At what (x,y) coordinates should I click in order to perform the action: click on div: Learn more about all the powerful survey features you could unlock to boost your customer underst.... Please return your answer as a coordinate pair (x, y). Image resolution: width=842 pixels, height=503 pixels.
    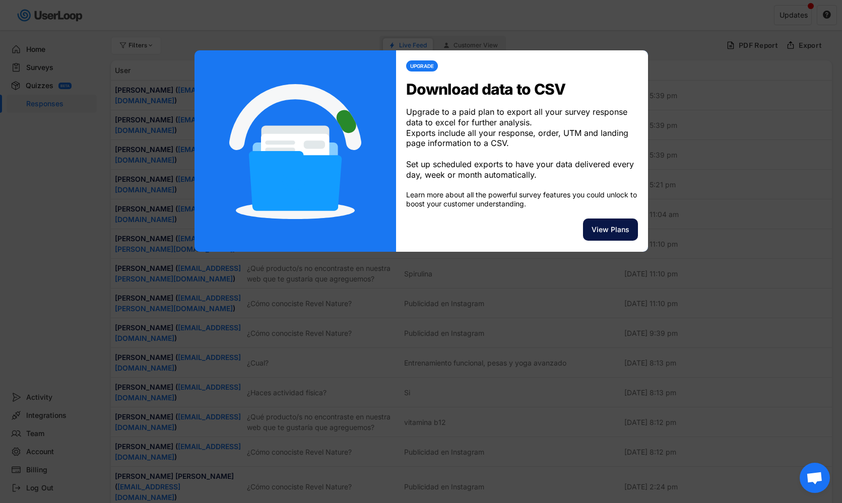
    Looking at the image, I should click on (522, 200).